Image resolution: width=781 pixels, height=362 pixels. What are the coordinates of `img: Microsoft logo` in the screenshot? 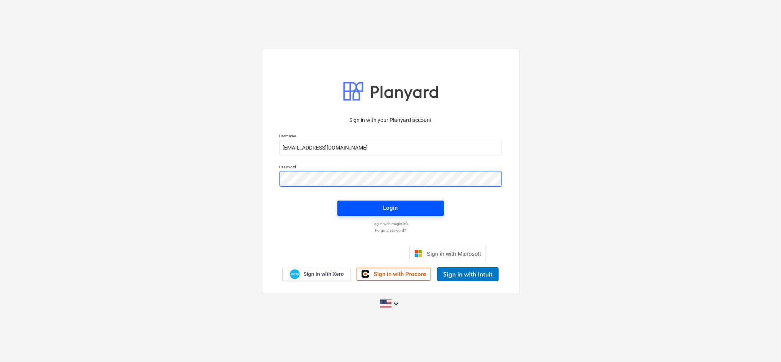 It's located at (418, 253).